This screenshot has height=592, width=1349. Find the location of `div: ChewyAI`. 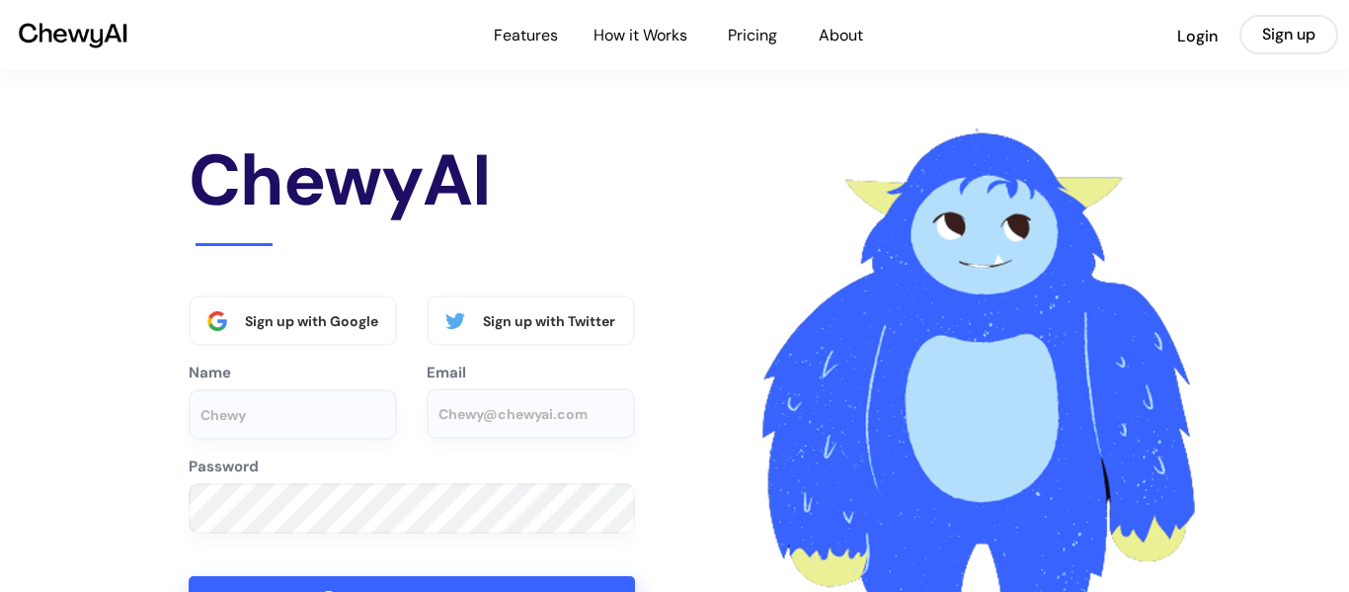

div: ChewyAI is located at coordinates (378, 181).